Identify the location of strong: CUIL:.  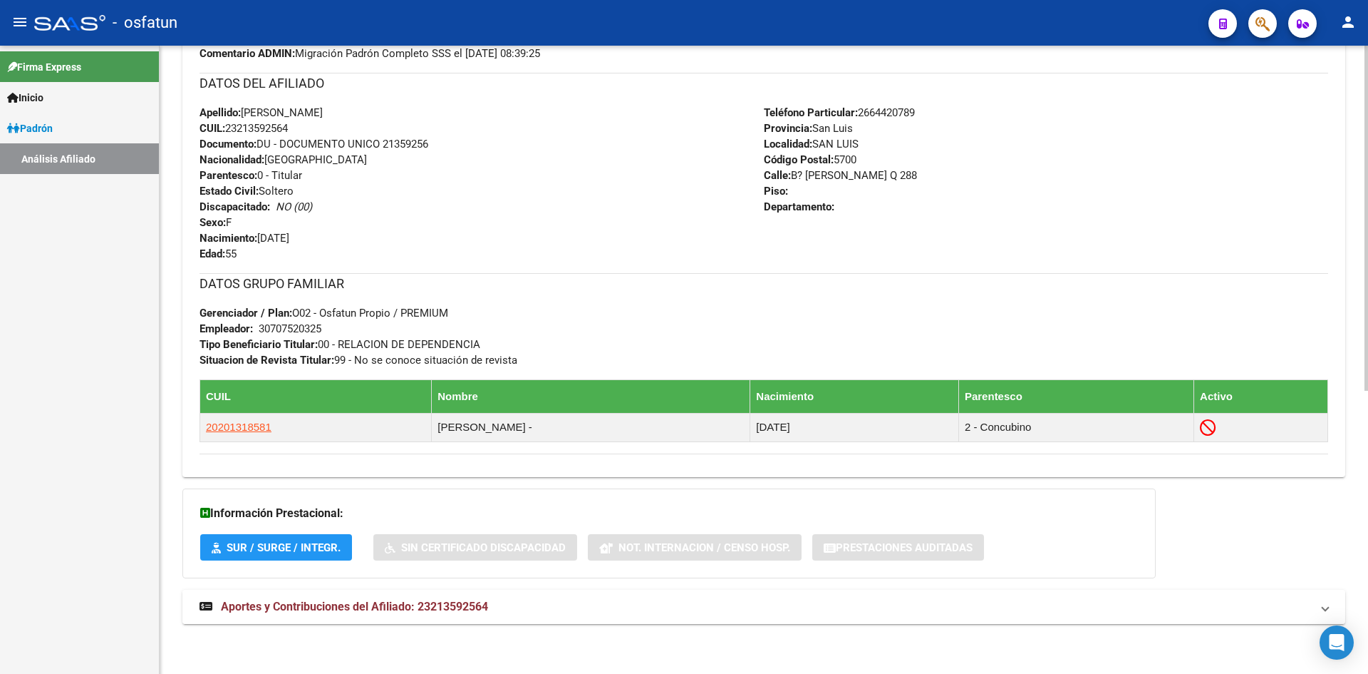
(212, 128).